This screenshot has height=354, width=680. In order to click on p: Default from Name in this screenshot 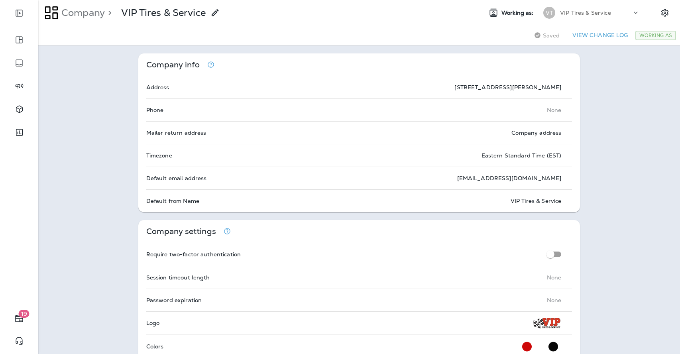, I will do `click(173, 201)`.